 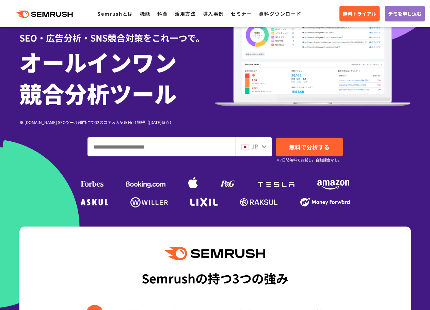 What do you see at coordinates (117, 32) in the screenshot?
I see `div: SEO・広告分析・SNS競合対策をこれ一つで。` at bounding box center [117, 32].